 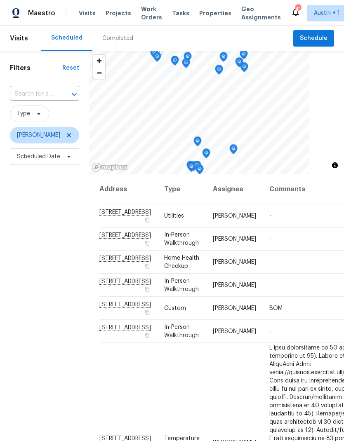 I want to click on span: Type, so click(x=23, y=114).